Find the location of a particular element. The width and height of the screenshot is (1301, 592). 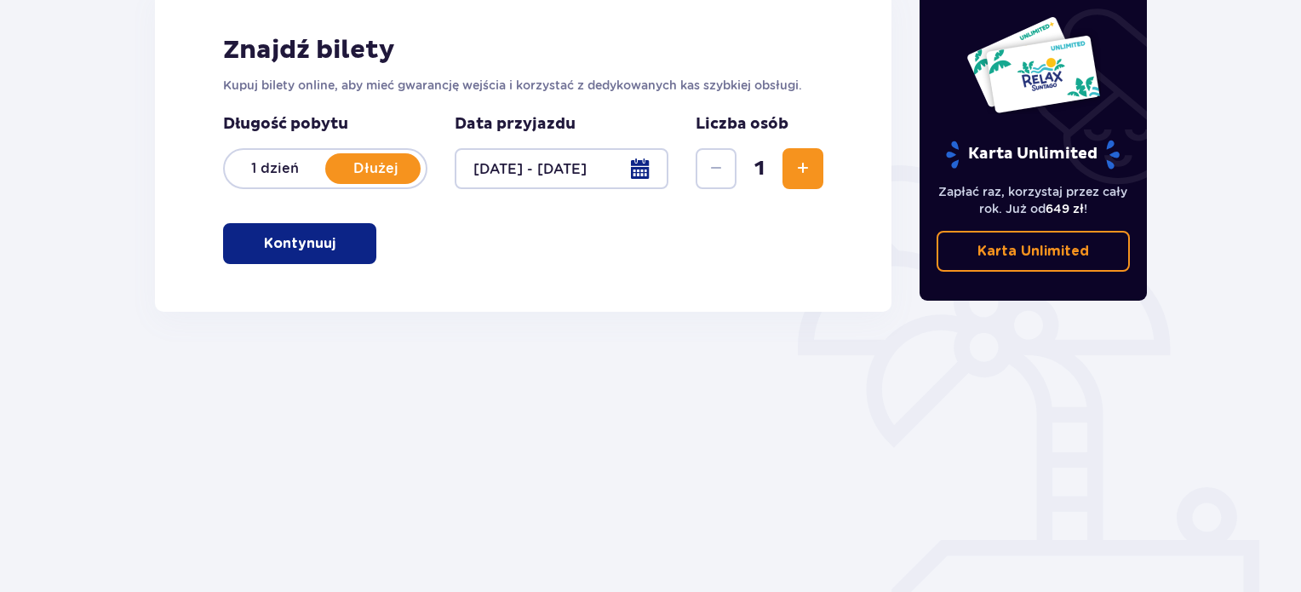

h2: Znajdź bilety is located at coordinates (523, 50).